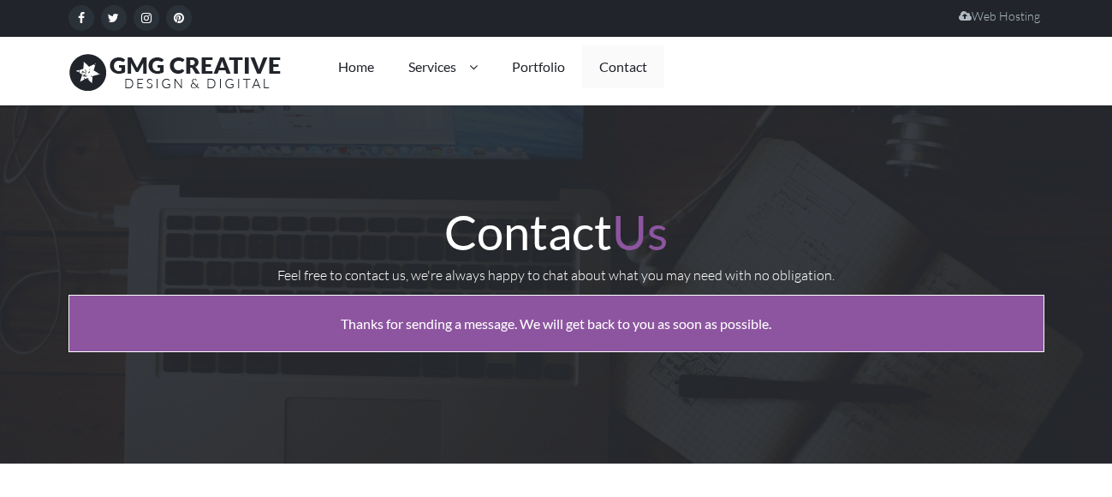  I want to click on a: Portfolio, so click(539, 67).